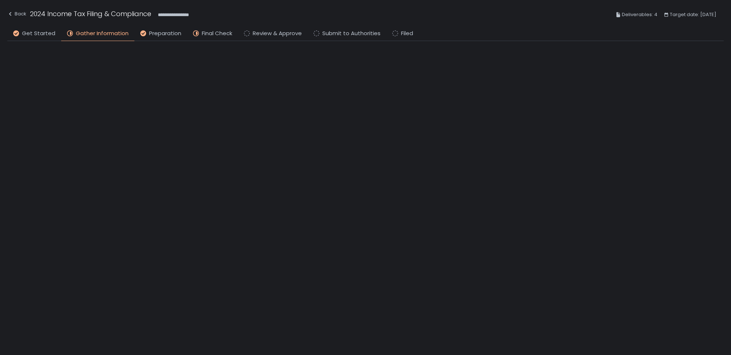  I want to click on h1: 2024 Income Tax Filing & Compliance, so click(91, 14).